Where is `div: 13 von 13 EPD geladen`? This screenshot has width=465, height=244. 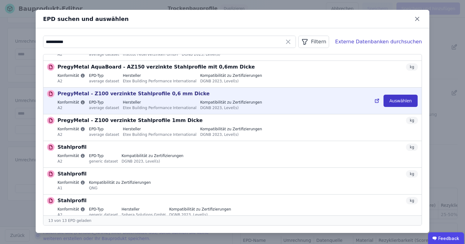
div: 13 von 13 EPD geladen is located at coordinates (232, 220).